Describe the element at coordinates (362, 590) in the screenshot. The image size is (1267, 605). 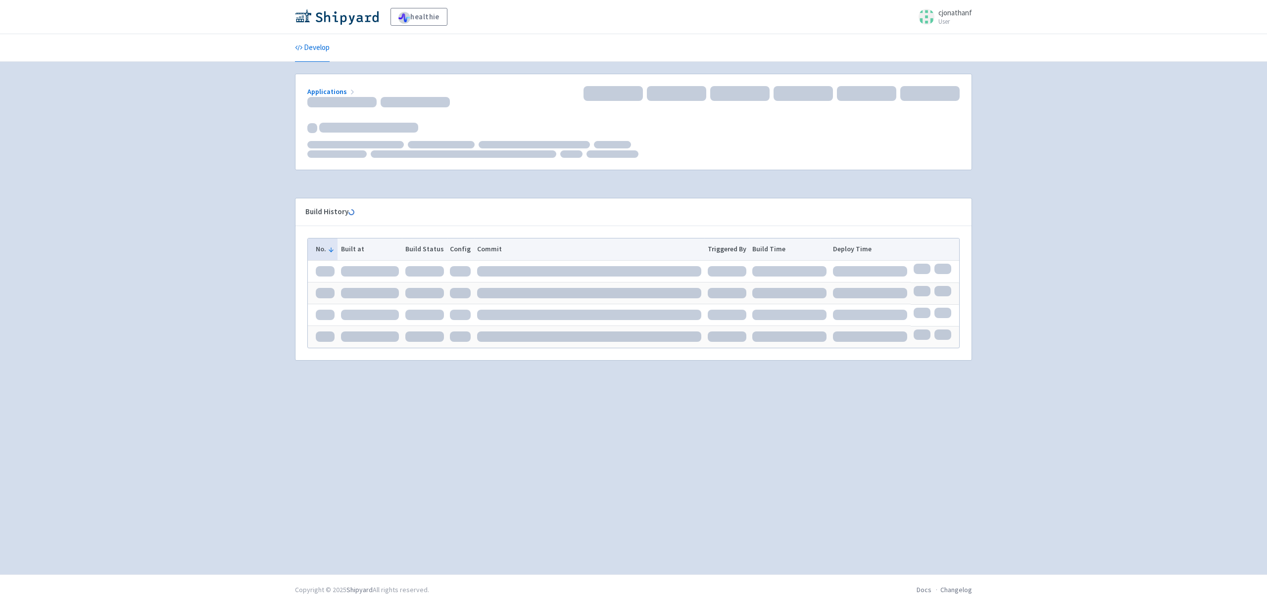
I see `div: Copyright © 2025 All rights reserved.` at that location.